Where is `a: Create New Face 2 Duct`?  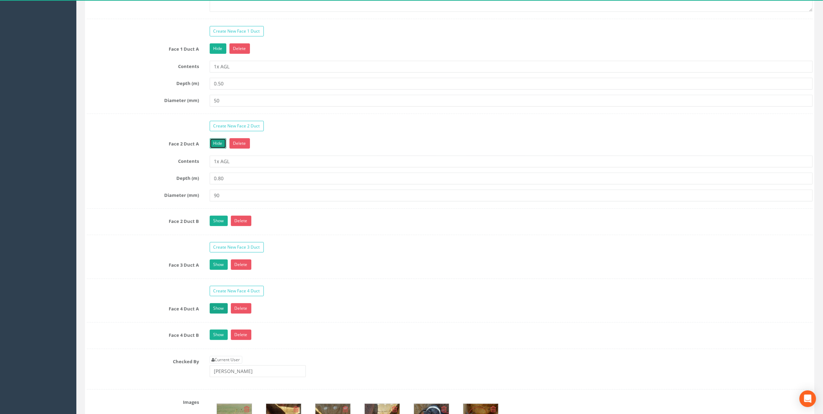 a: Create New Face 2 Duct is located at coordinates (237, 126).